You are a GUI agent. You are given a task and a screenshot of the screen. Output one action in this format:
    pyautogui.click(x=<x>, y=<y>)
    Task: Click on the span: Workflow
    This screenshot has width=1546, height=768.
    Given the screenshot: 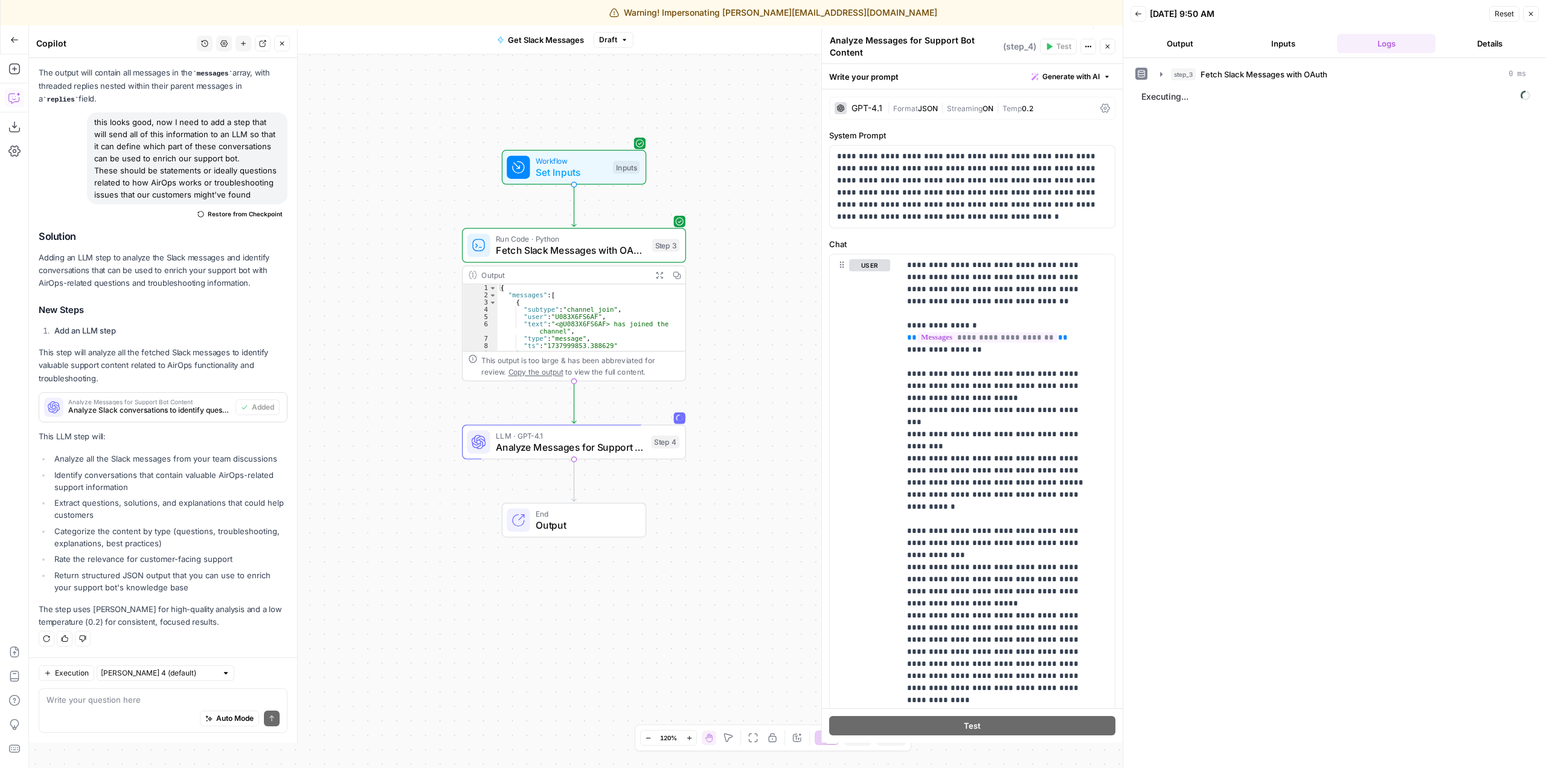 What is the action you would take?
    pyautogui.click(x=571, y=160)
    